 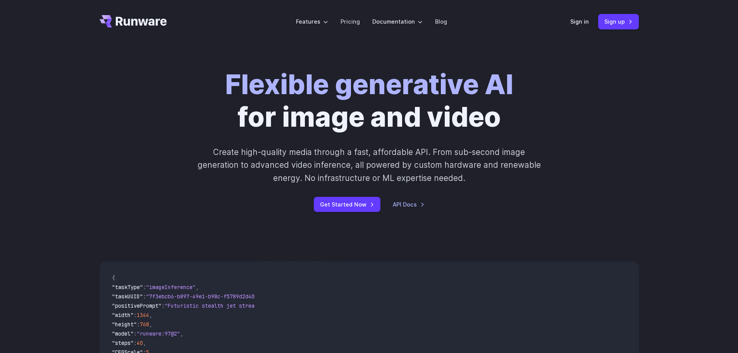 What do you see at coordinates (124, 324) in the screenshot?
I see `span: "height"` at bounding box center [124, 324].